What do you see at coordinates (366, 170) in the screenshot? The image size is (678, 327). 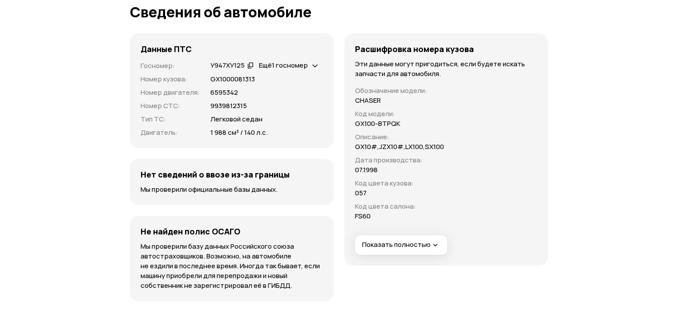 I see `p: 07.1998` at bounding box center [366, 170].